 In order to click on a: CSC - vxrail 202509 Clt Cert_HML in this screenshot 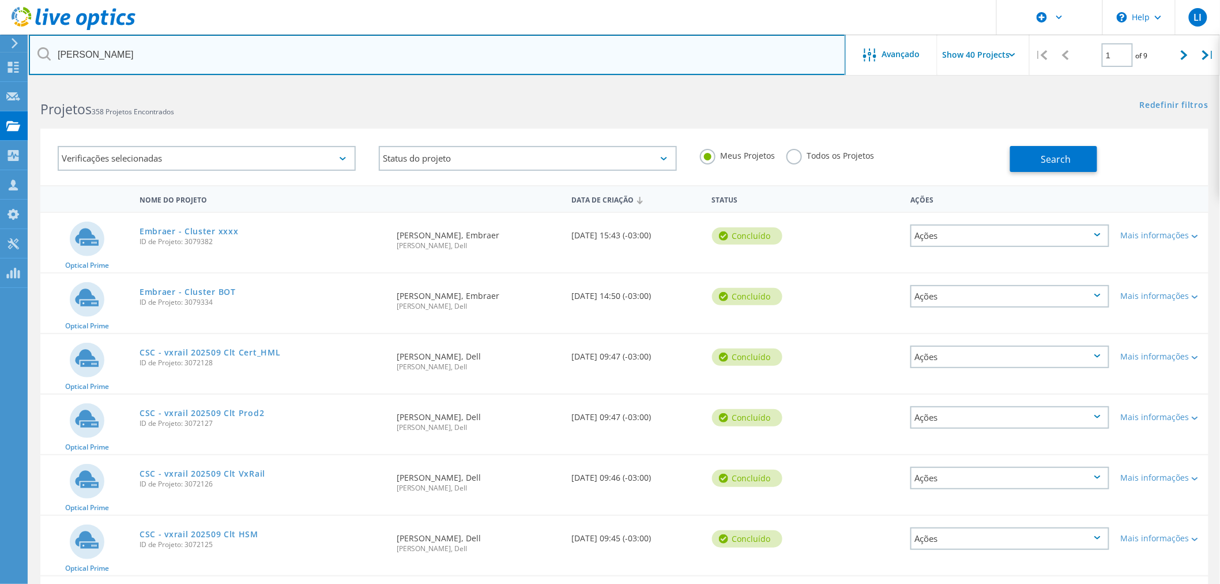, I will do `click(210, 352)`.